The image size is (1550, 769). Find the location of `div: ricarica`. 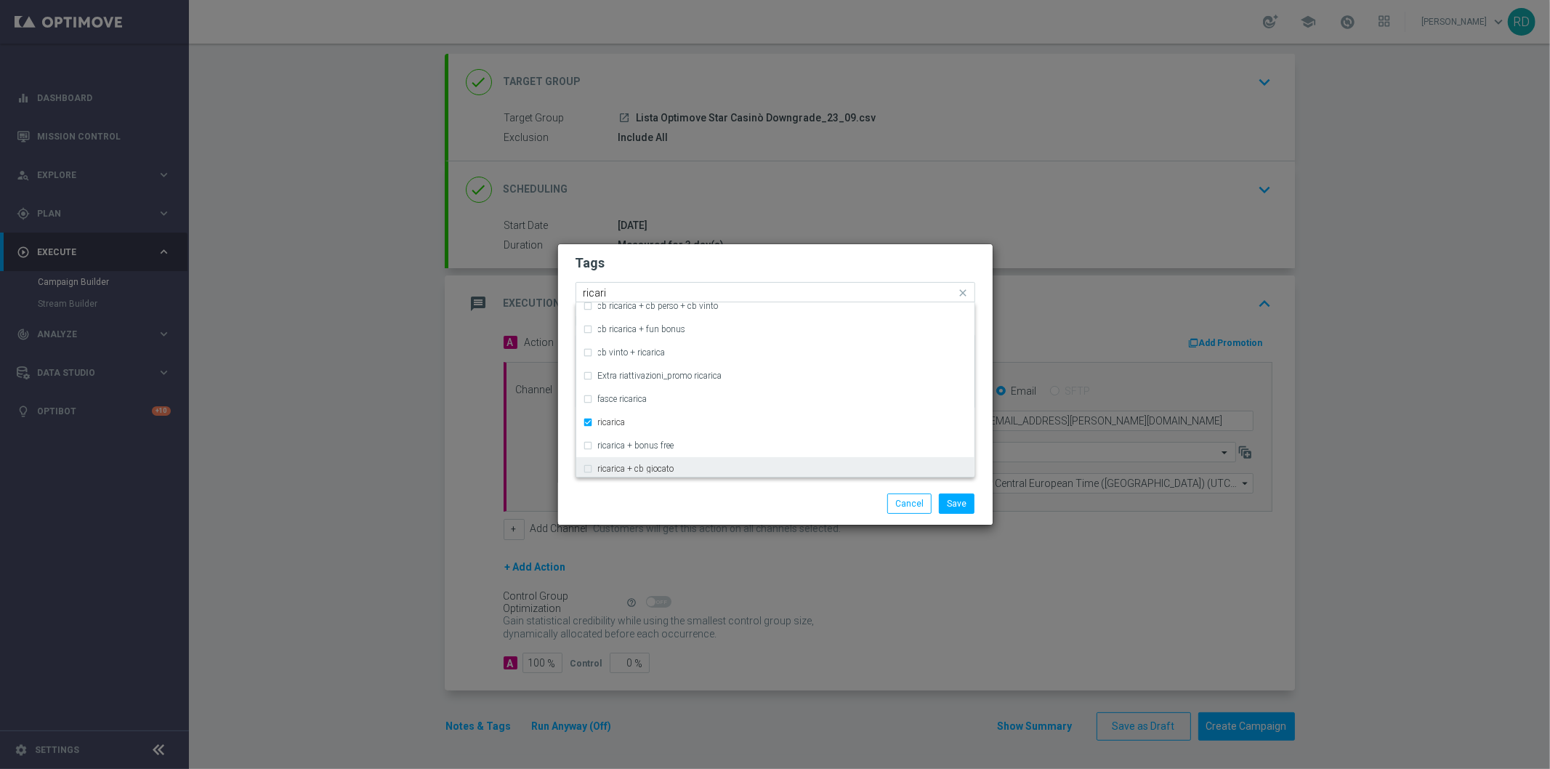

div: ricarica is located at coordinates (775, 422).